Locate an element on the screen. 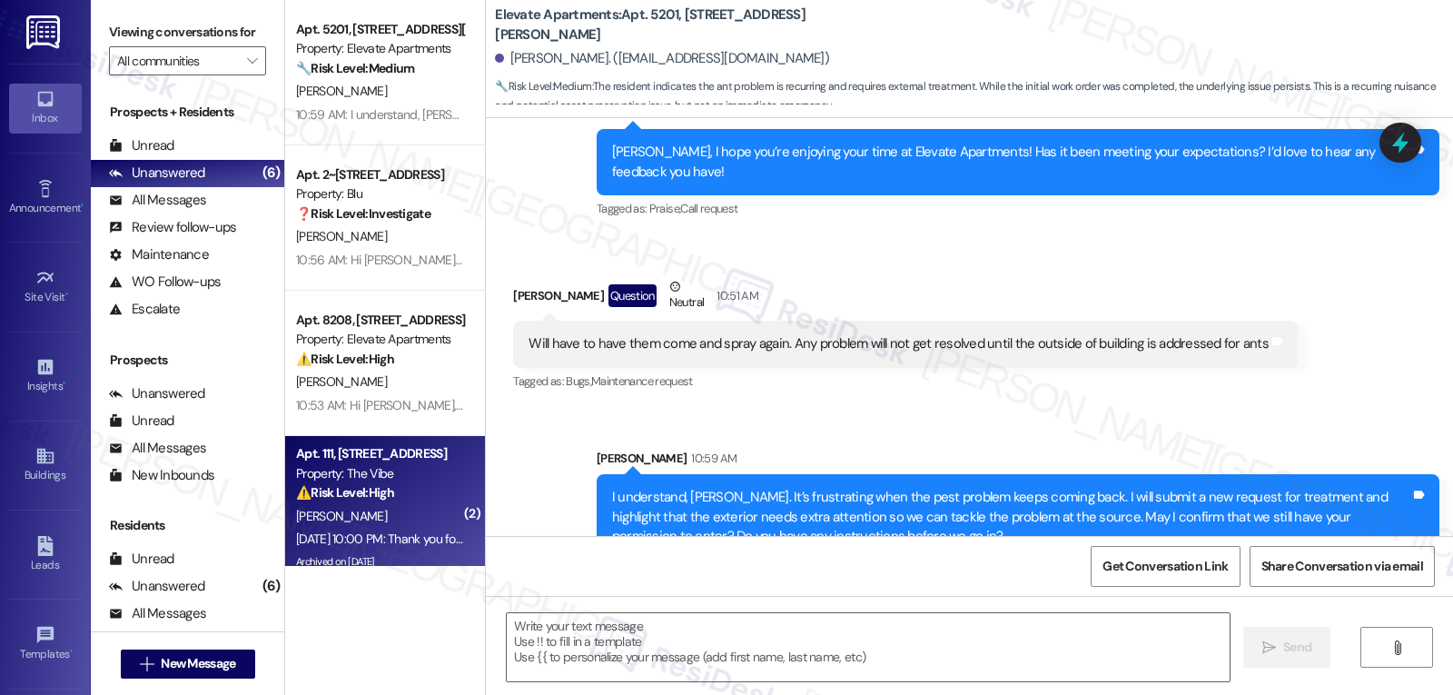 This screenshot has width=1453, height=695. a: Insights • is located at coordinates (45, 376).